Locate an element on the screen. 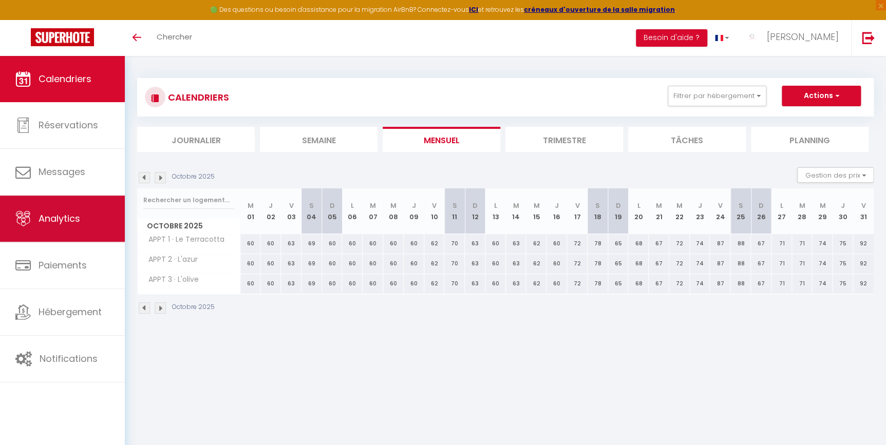  th: 23 is located at coordinates (700, 211).